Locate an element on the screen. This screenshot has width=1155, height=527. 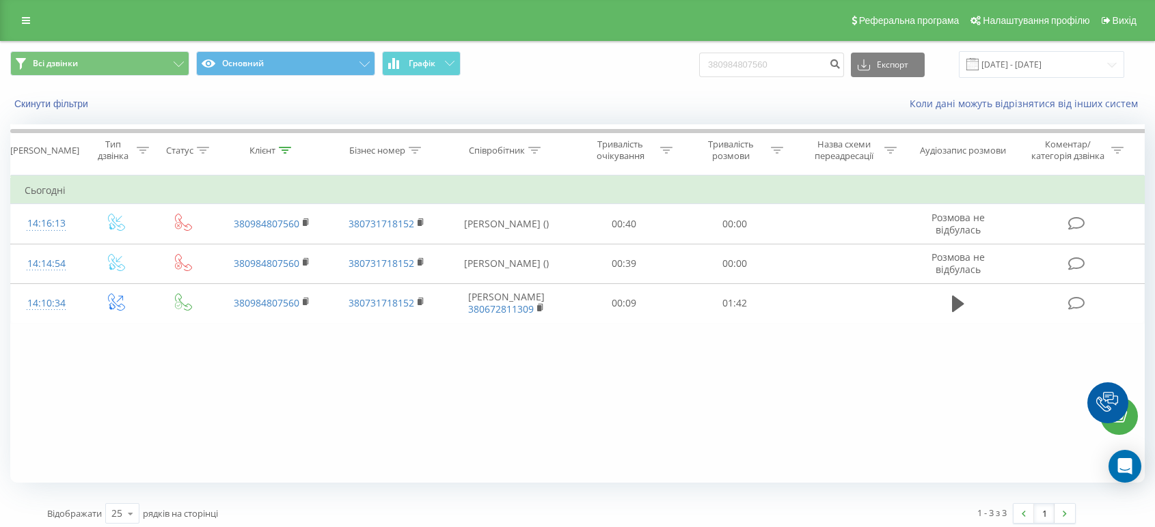
span: Всі дзвінки is located at coordinates (55, 64).